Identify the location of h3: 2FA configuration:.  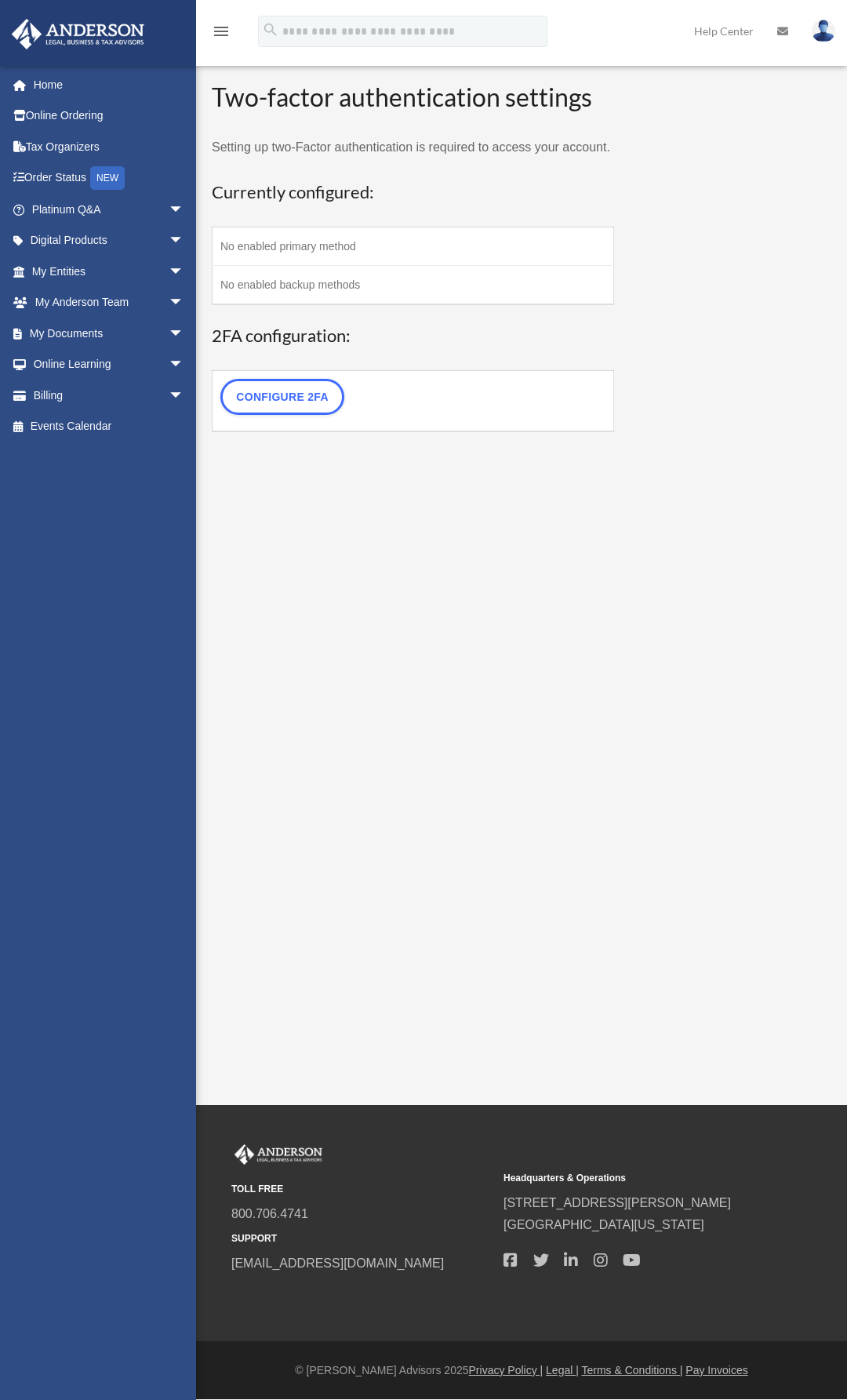
(413, 336).